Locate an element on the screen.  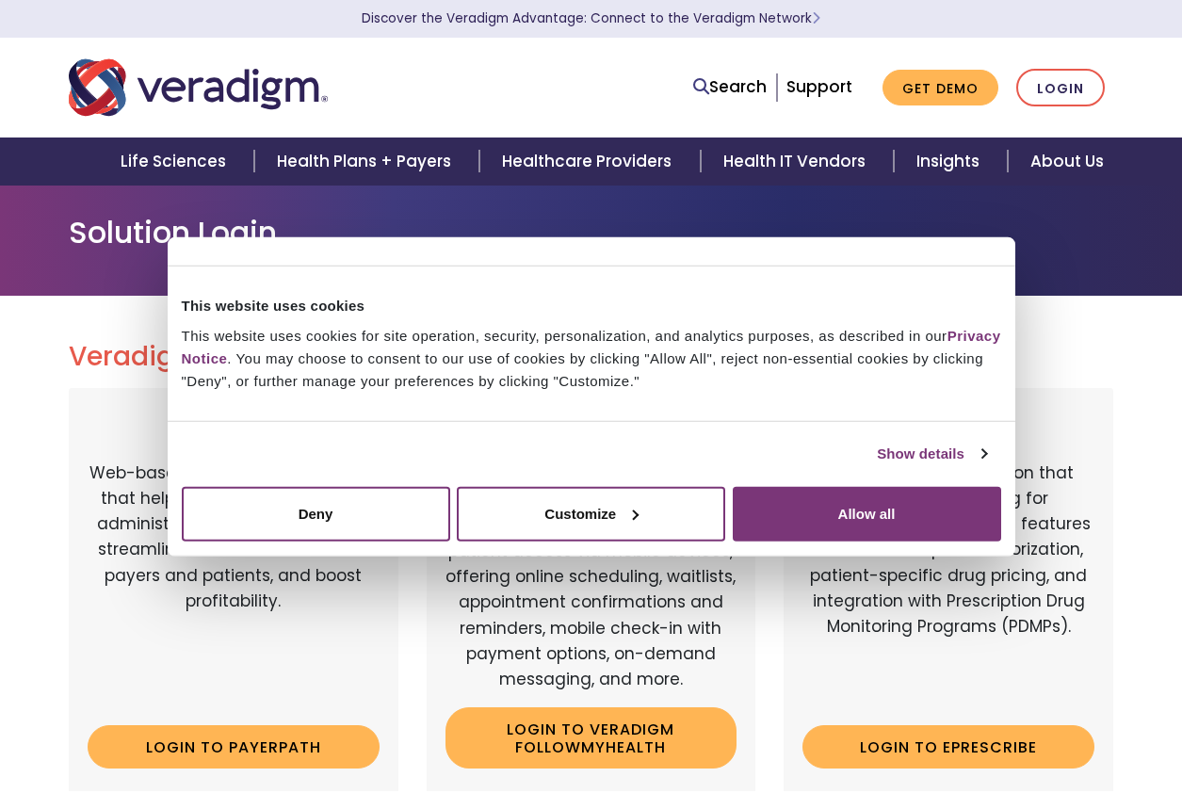
a: Healthcare Providers is located at coordinates (590, 161).